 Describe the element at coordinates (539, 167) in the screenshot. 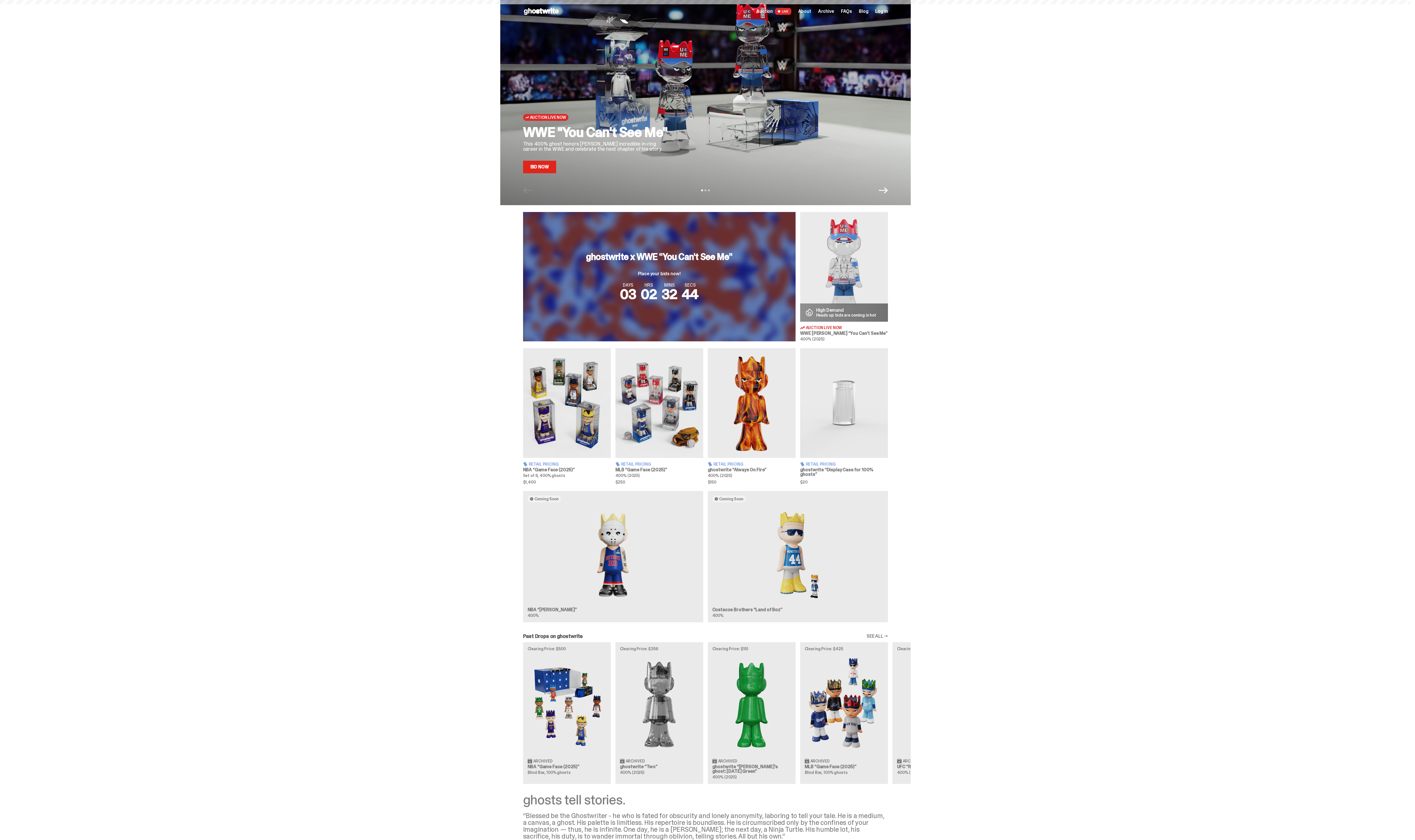

I see `a: Bid Now` at that location.